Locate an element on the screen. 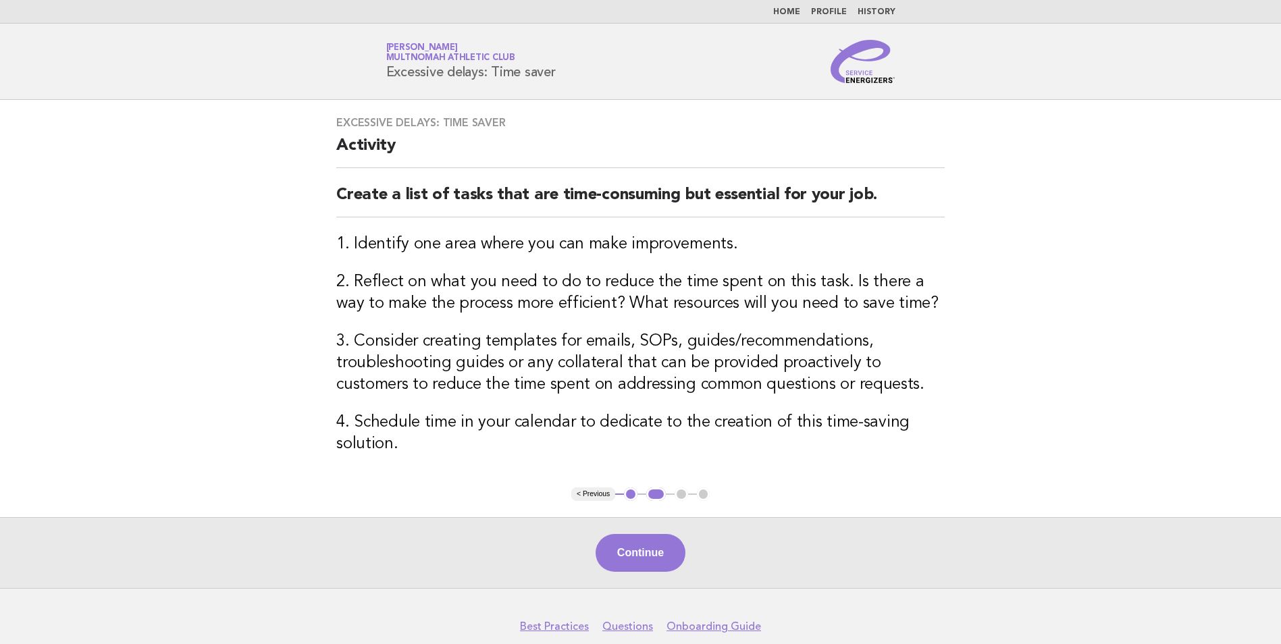 This screenshot has width=1281, height=644. h2: Activity is located at coordinates (640, 151).